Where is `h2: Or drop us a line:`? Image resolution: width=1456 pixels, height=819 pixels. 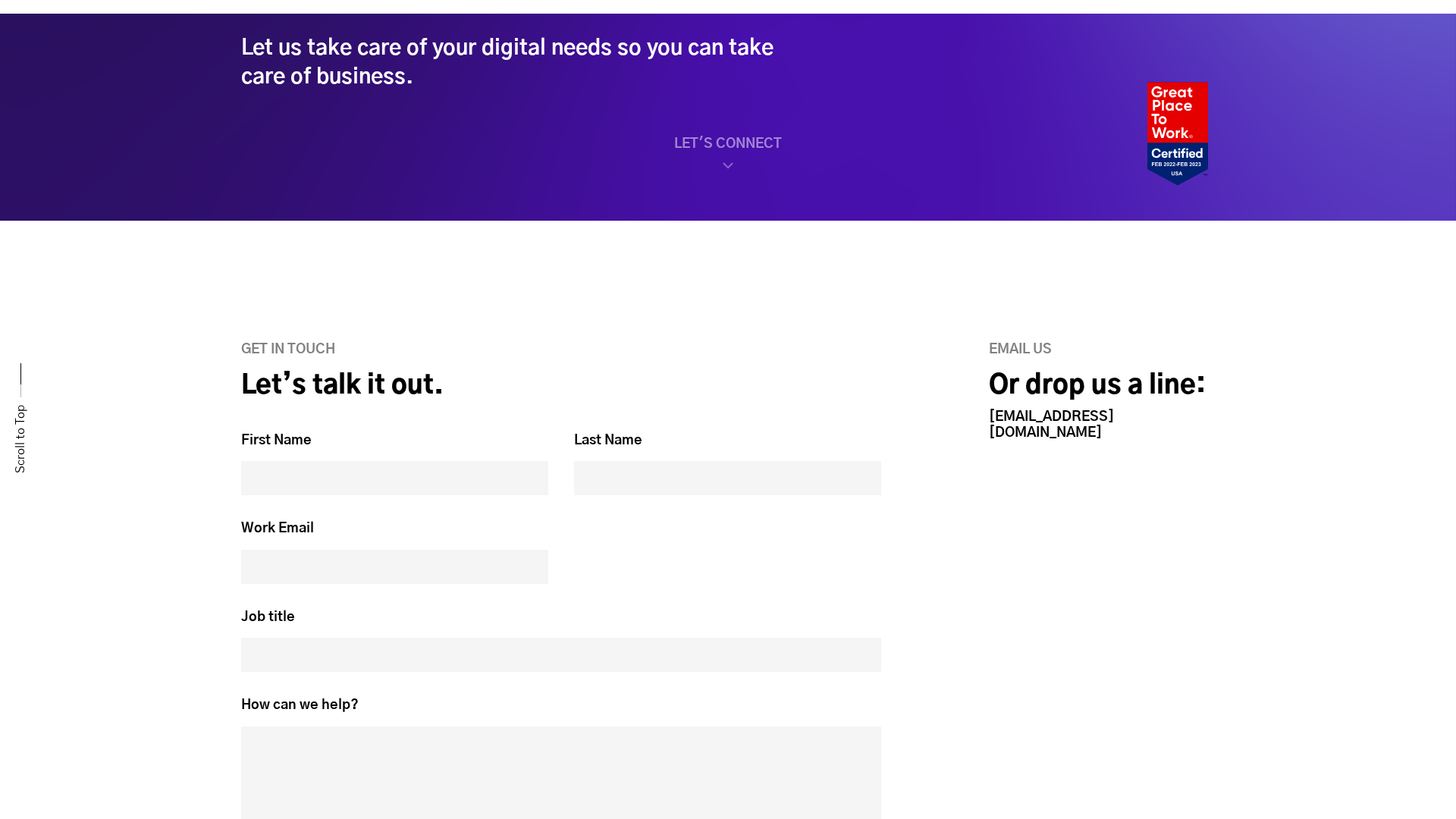 h2: Or drop us a line: is located at coordinates (1102, 386).